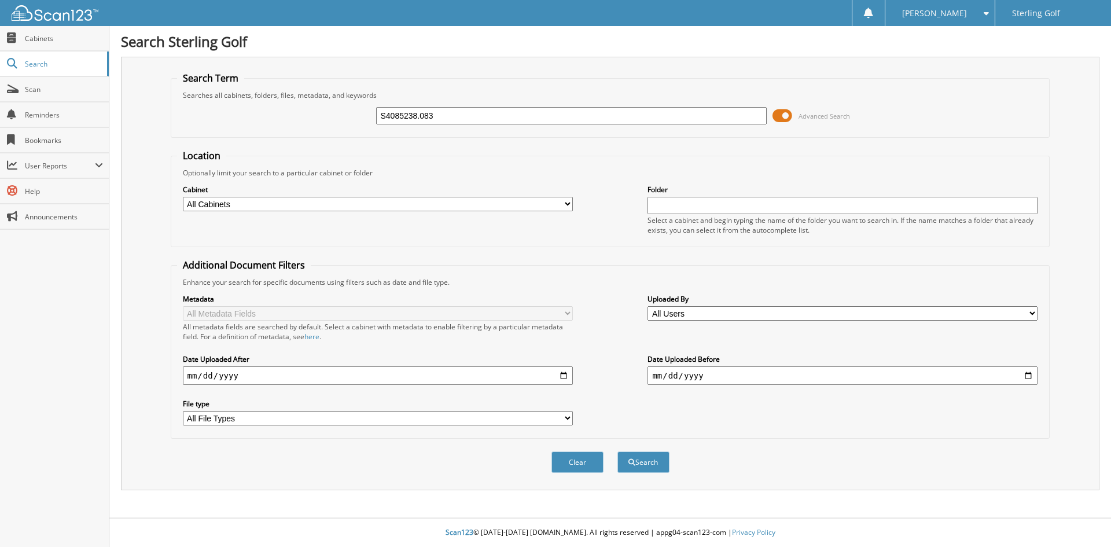  I want to click on label: Metadata, so click(378, 298).